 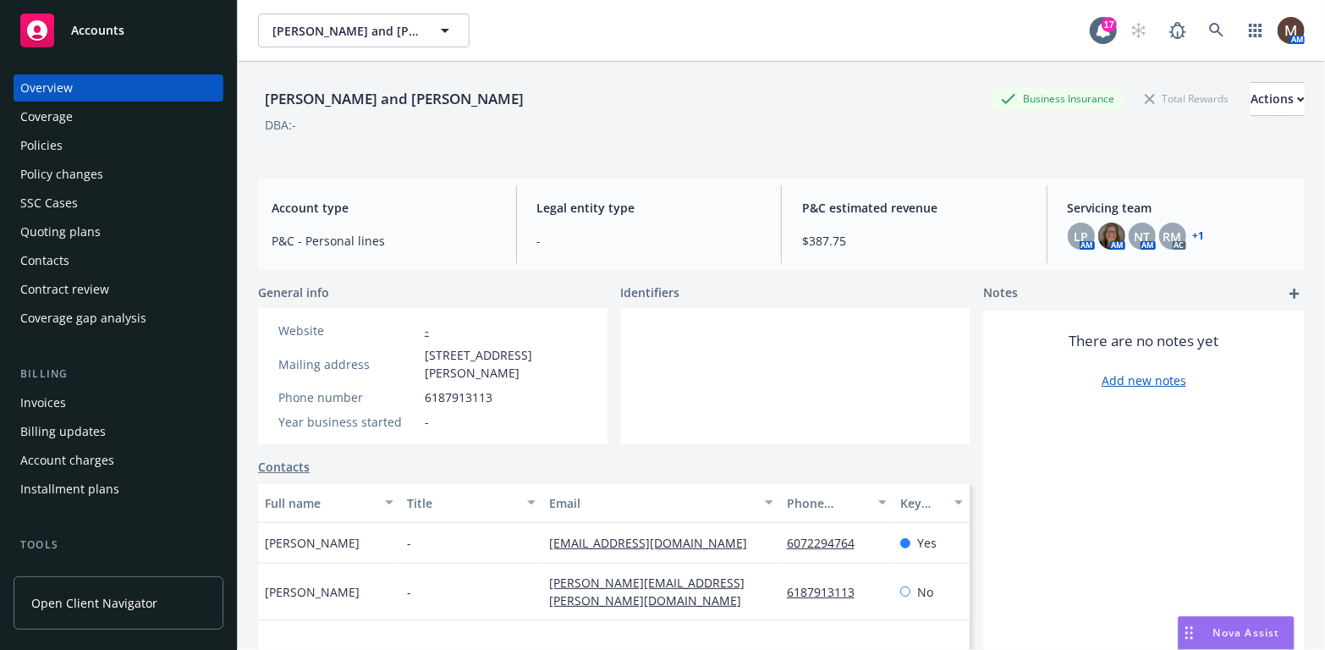 I want to click on a: Policy changes, so click(x=118, y=174).